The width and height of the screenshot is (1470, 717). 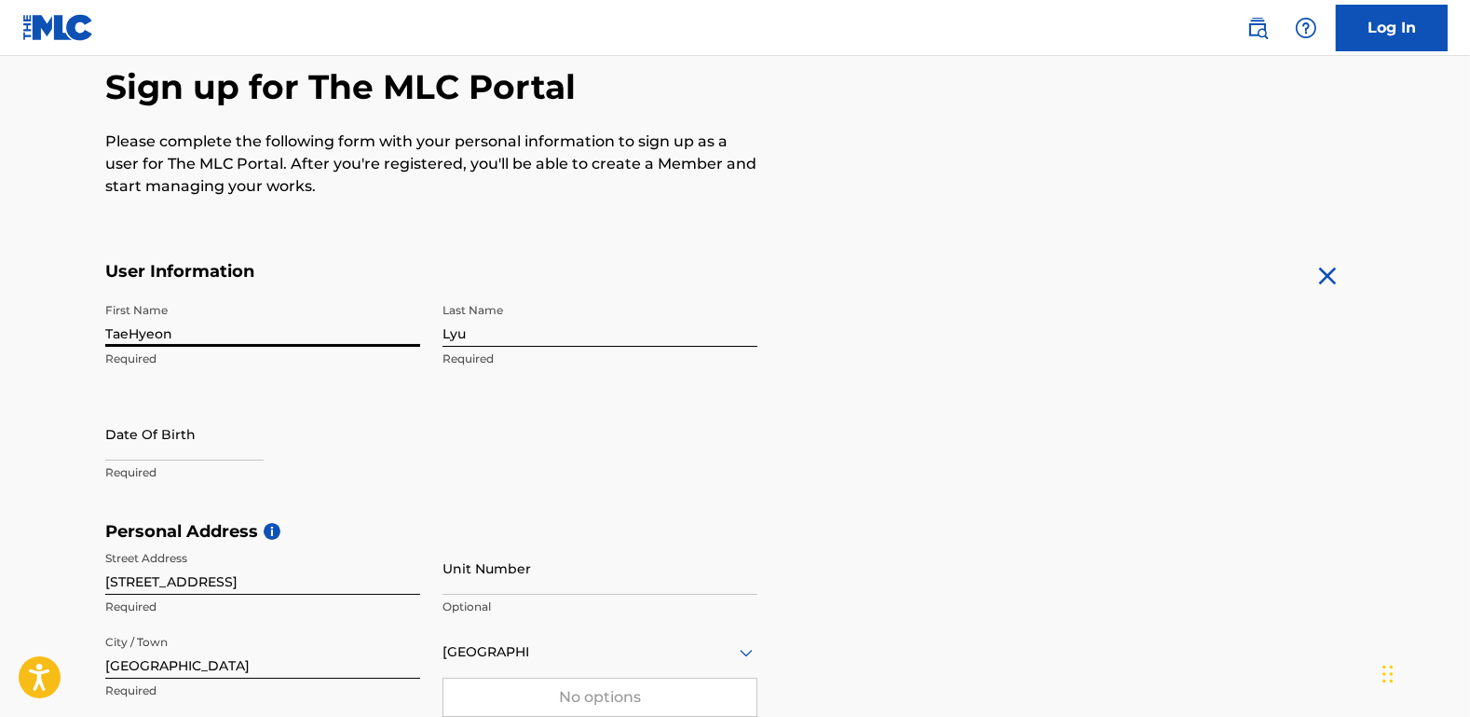 What do you see at coordinates (1328, 276) in the screenshot?
I see `img: close` at bounding box center [1328, 276].